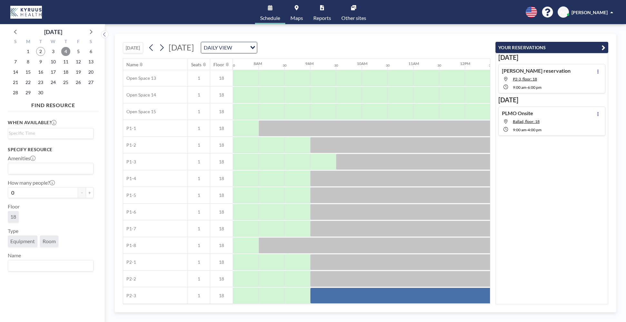  I want to click on div: S, so click(15, 42).